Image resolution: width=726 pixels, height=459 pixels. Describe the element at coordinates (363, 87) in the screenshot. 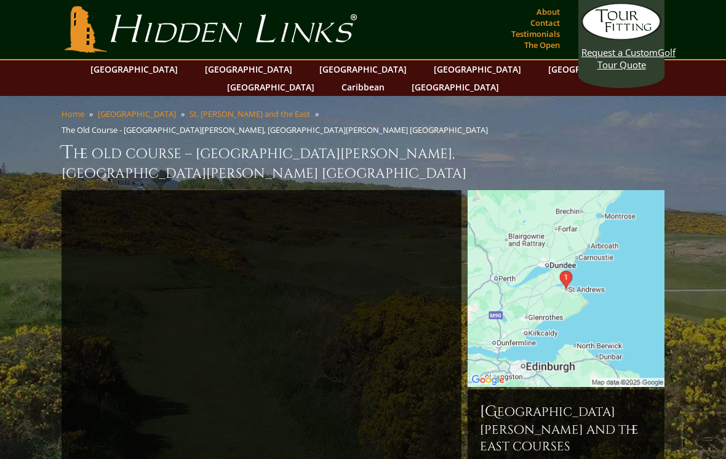

I see `a: Caribbean` at that location.